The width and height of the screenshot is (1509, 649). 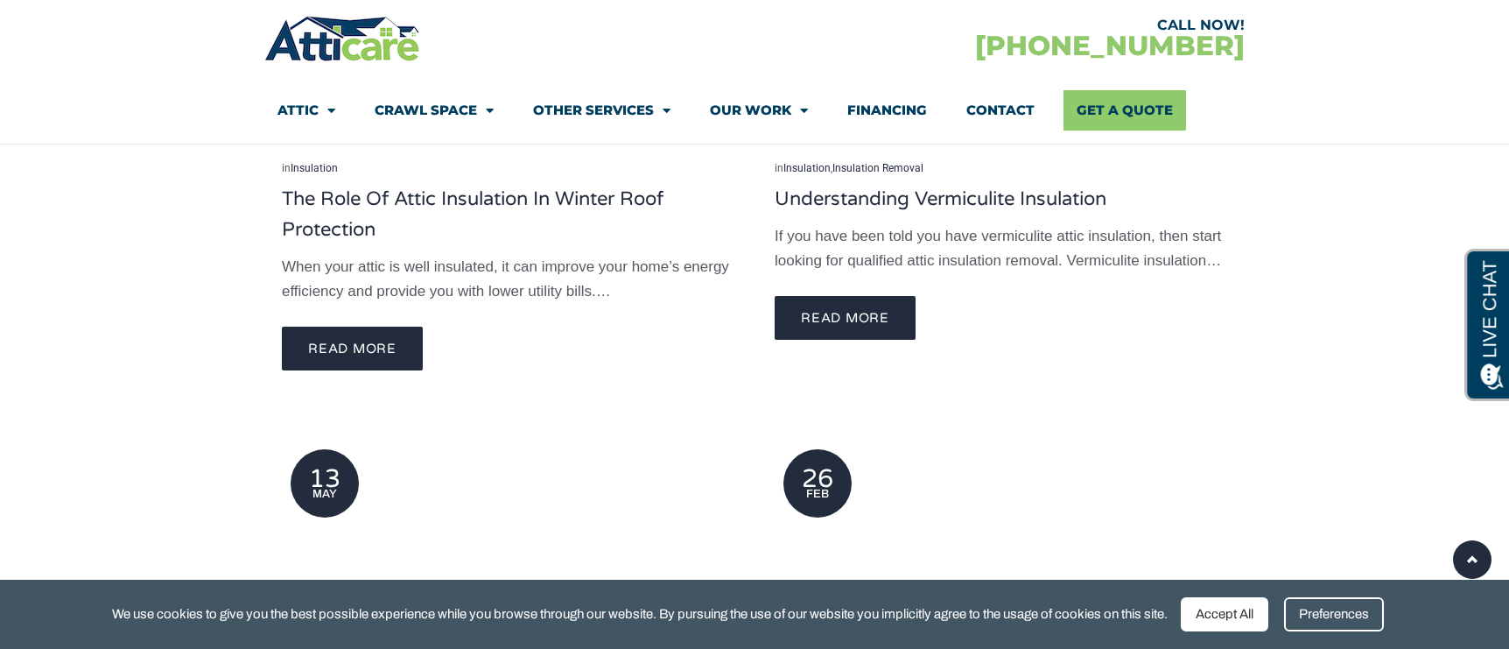 I want to click on div: CALL NOW!, so click(x=1000, y=25).